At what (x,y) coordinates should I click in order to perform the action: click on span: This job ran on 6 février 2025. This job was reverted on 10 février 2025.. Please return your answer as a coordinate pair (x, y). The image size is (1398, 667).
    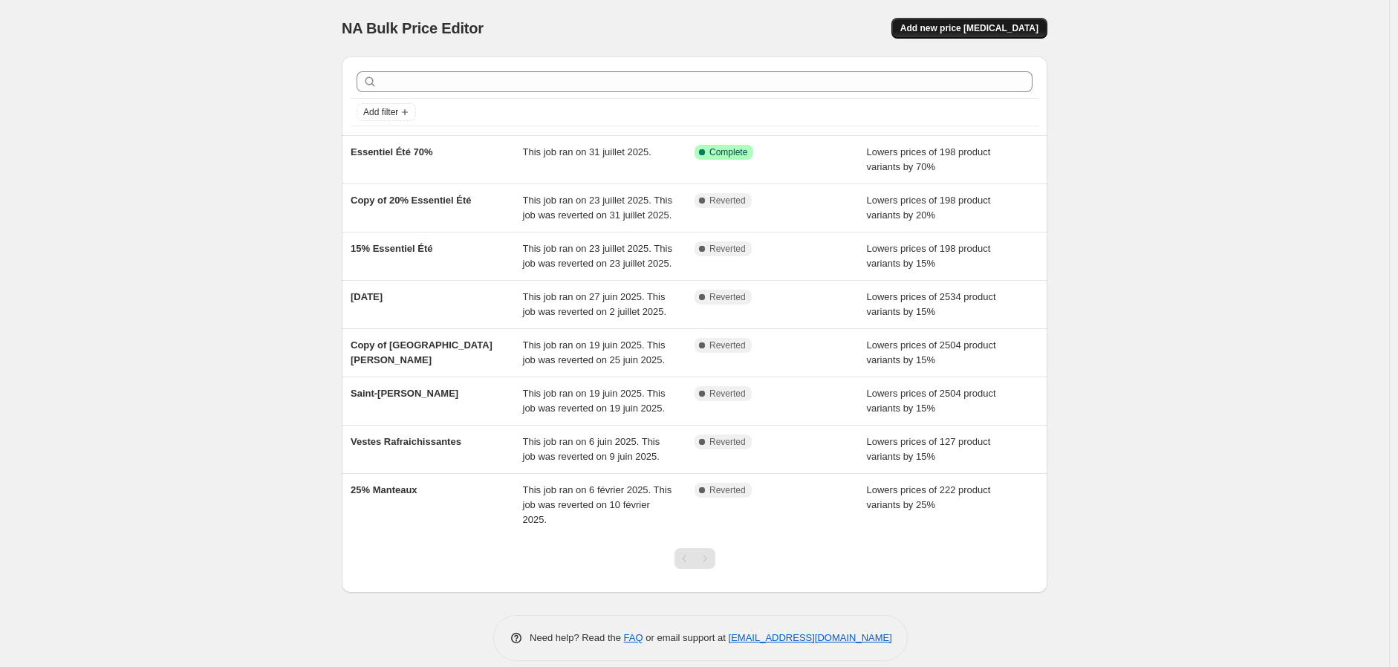
    Looking at the image, I should click on (597, 504).